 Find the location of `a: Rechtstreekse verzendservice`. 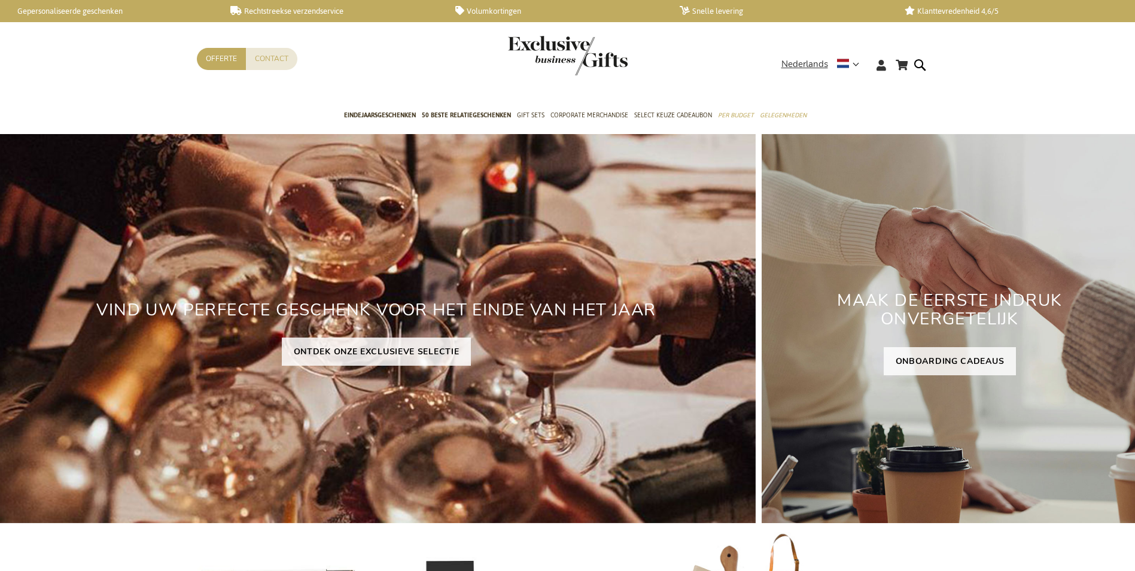

a: Rechtstreekse verzendservice is located at coordinates (333, 11).